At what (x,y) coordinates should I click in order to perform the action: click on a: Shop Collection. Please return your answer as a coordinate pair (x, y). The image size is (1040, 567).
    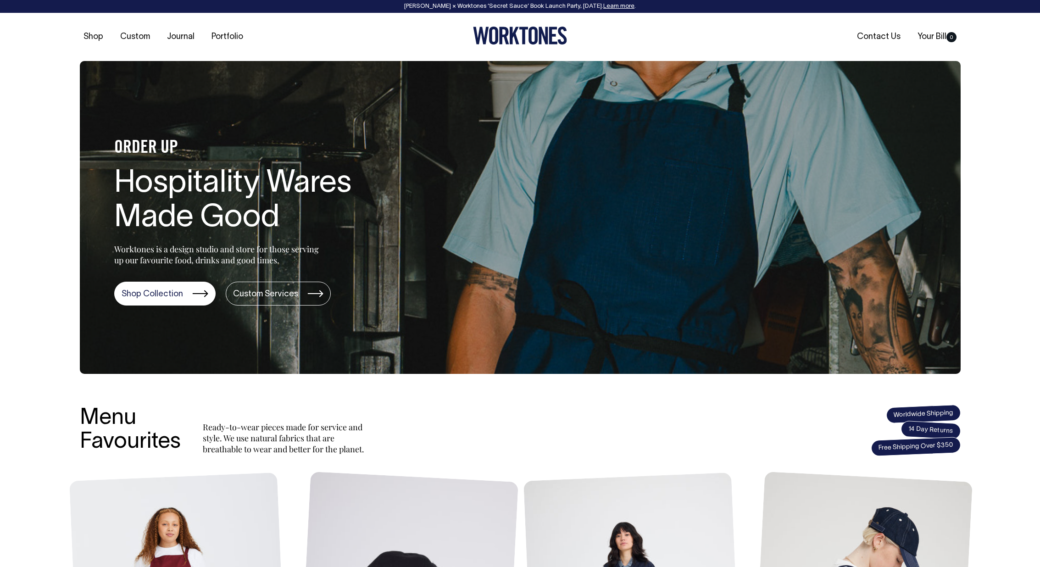
    Looking at the image, I should click on (165, 294).